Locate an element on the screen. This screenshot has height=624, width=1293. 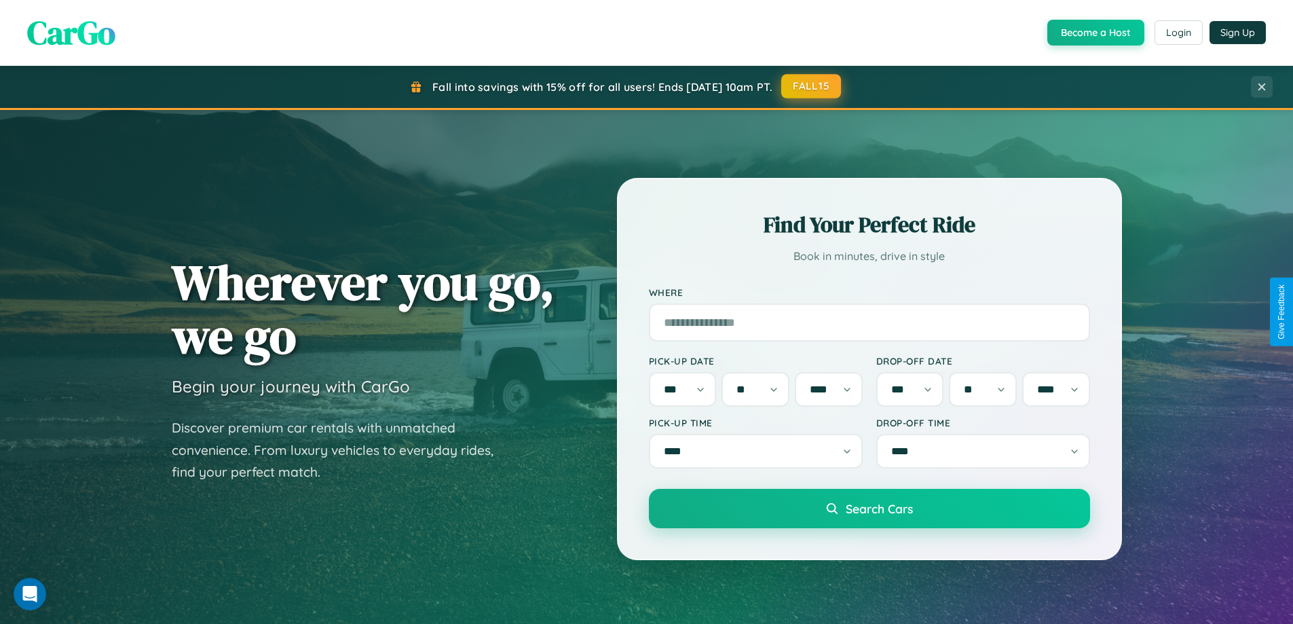
button: Sign Up is located at coordinates (1237, 33).